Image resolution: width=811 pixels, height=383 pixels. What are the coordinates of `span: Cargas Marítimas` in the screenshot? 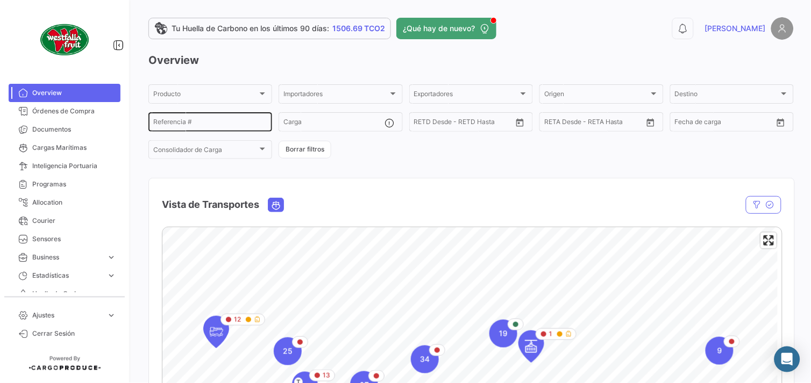 It's located at (74, 148).